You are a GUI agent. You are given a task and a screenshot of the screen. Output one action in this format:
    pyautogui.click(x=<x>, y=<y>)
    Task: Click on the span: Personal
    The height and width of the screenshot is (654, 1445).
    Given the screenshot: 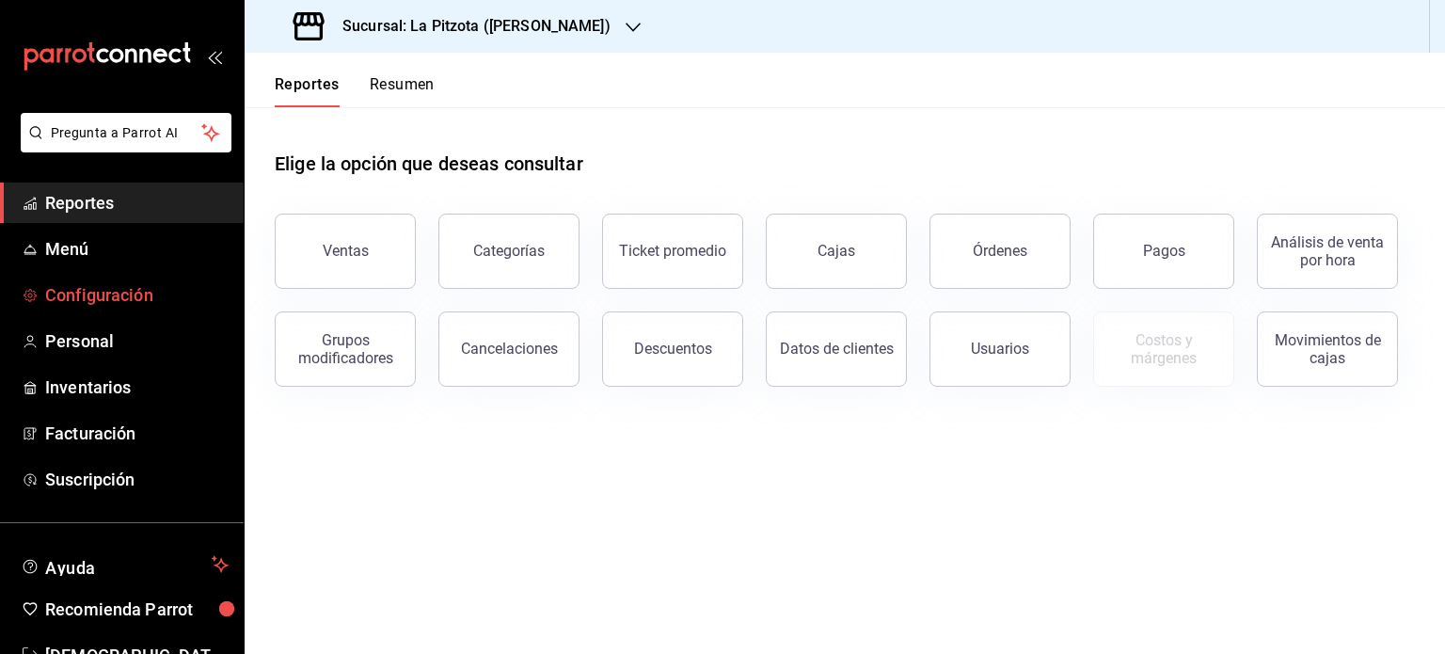 What is the action you would take?
    pyautogui.click(x=136, y=341)
    